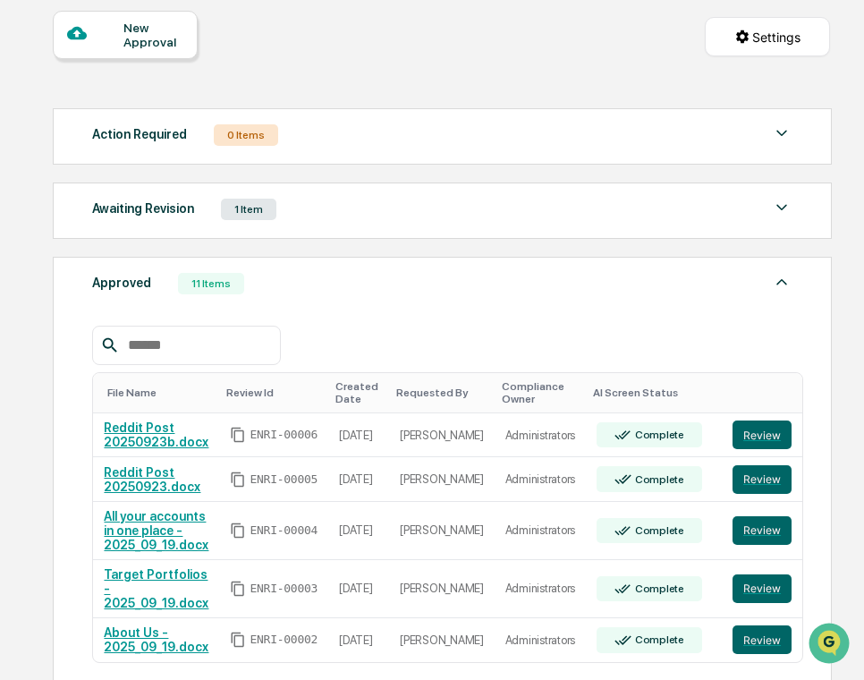 The width and height of the screenshot is (864, 680). What do you see at coordinates (246, 135) in the screenshot?
I see `div: 0 Items` at bounding box center [246, 135].